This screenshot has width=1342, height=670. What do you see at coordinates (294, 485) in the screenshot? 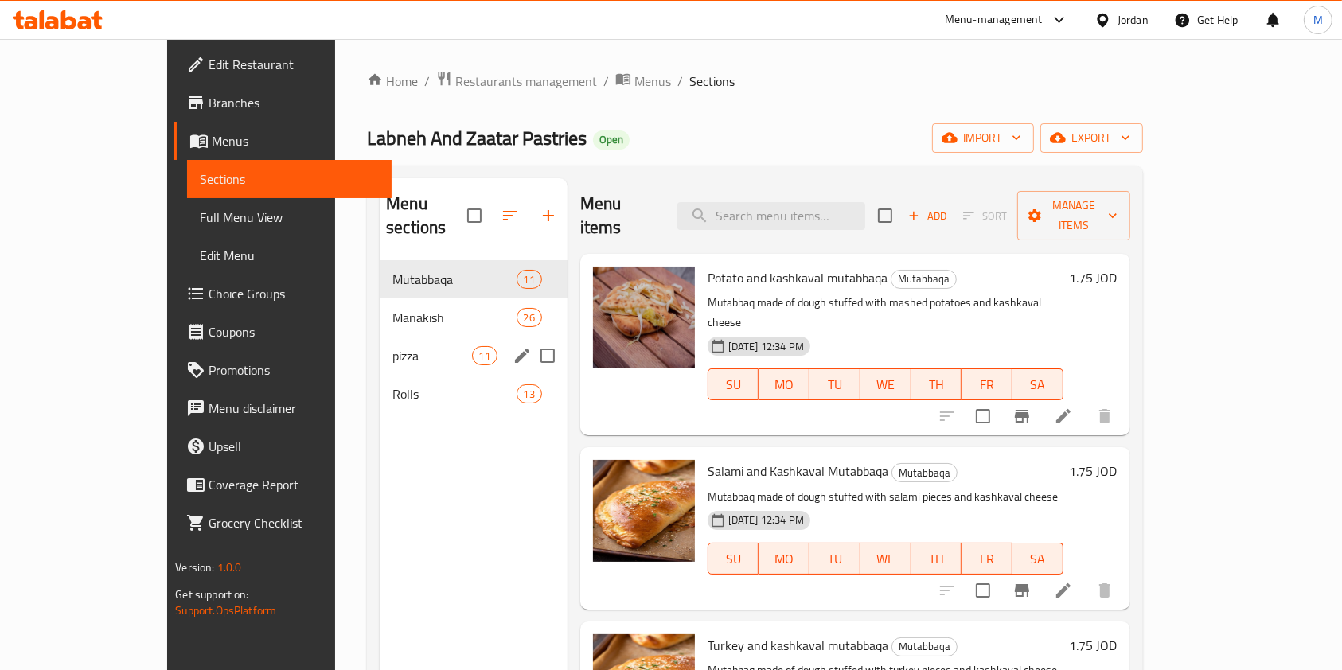
I see `span: Coverage Report` at bounding box center [294, 485].